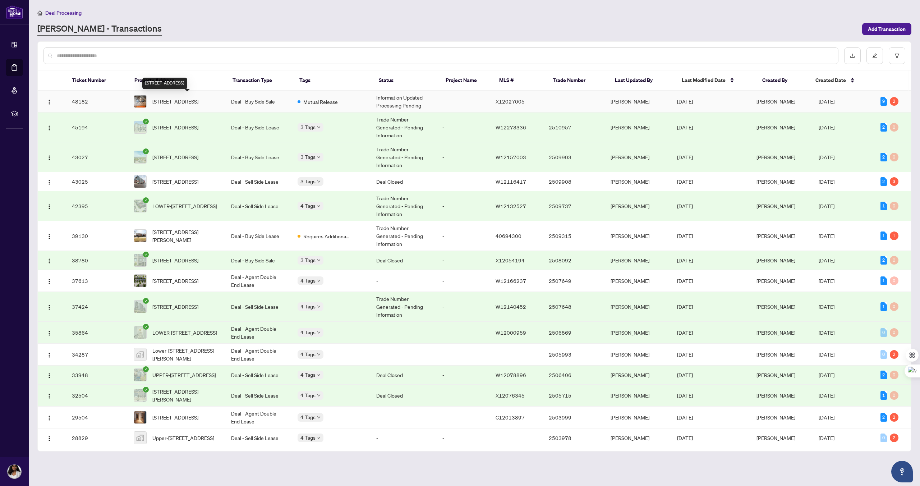 The height and width of the screenshot is (486, 920). Describe the element at coordinates (14, 12) in the screenshot. I see `img: logo` at that location.